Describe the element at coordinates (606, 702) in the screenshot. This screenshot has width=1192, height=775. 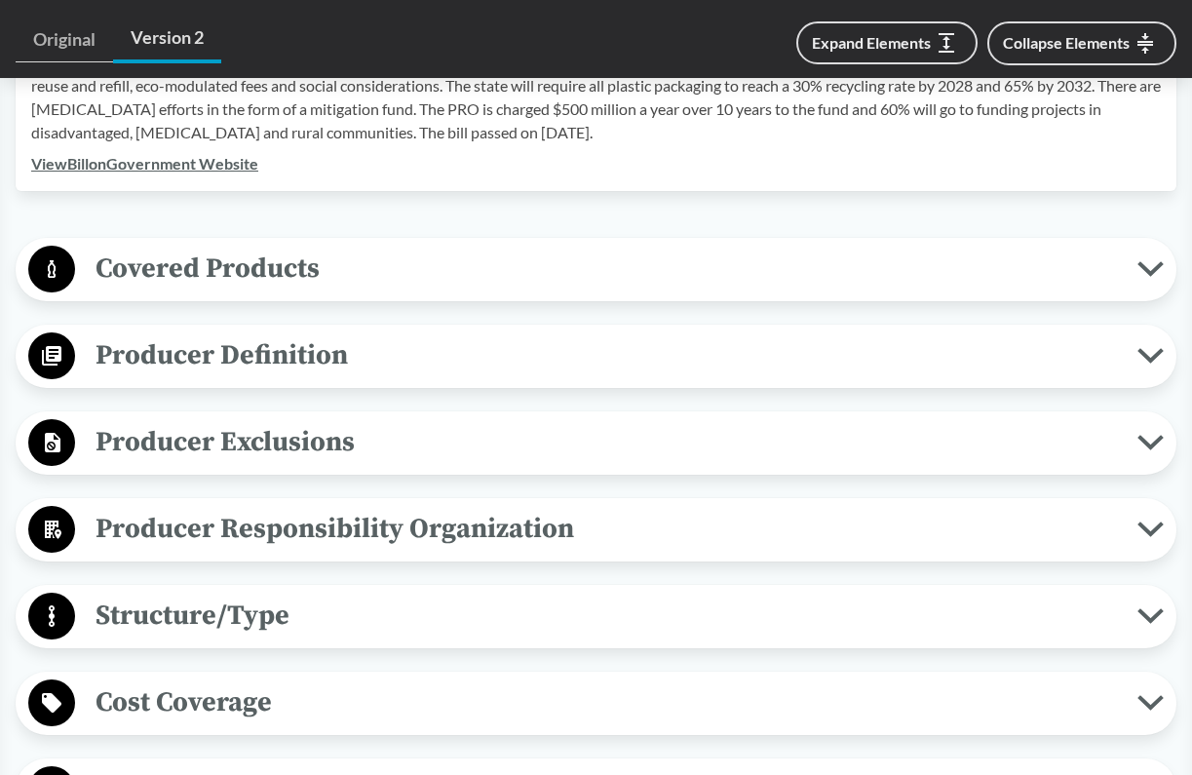
I see `span: Cost Coverage` at that location.